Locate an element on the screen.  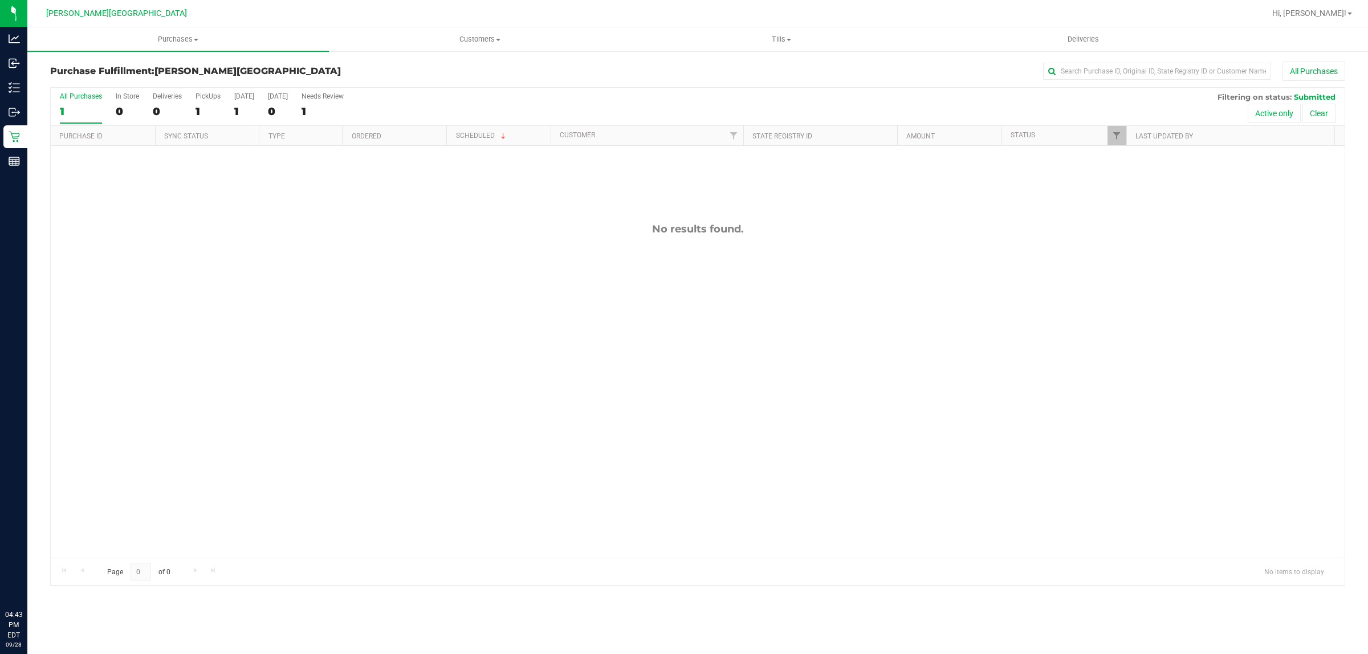
span: Customers is located at coordinates (479, 39).